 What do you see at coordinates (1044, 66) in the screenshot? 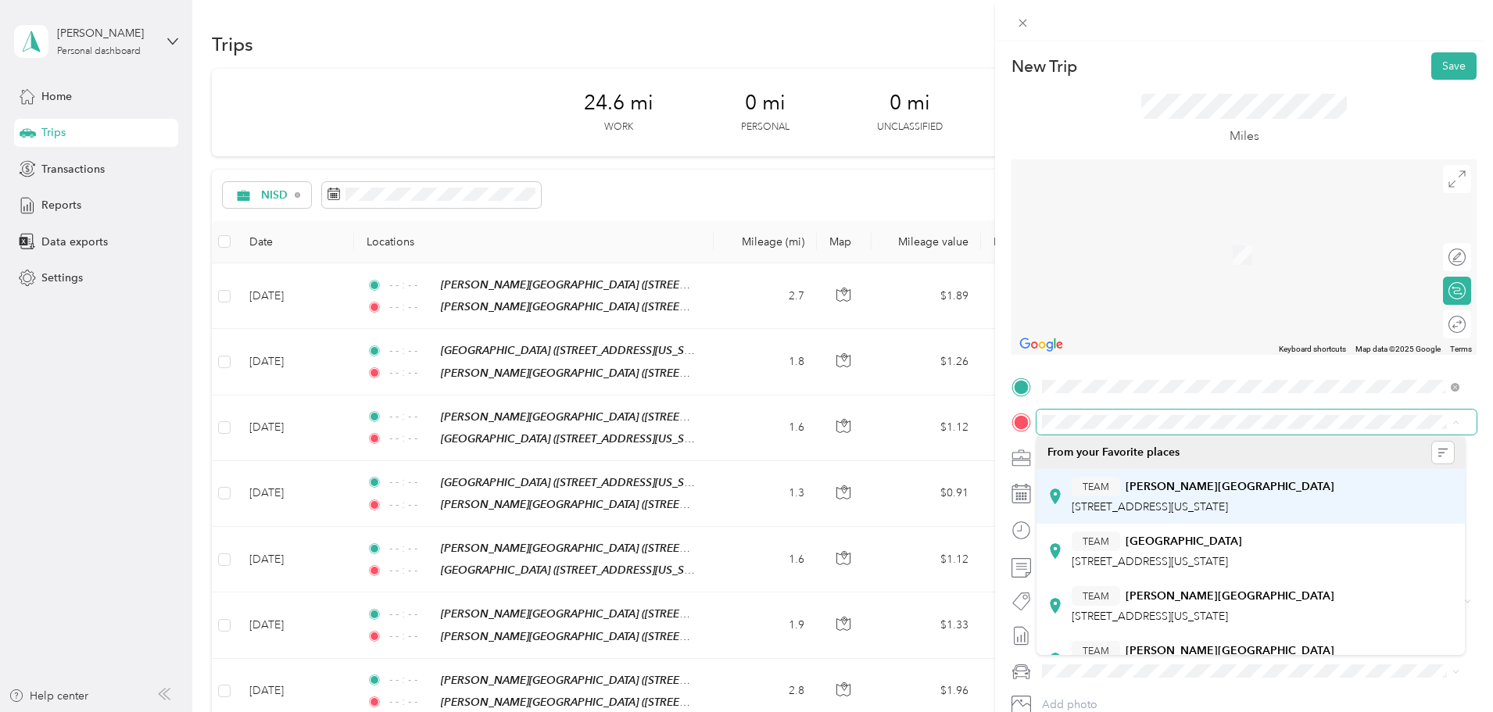
I see `p: New Trip` at bounding box center [1044, 66].